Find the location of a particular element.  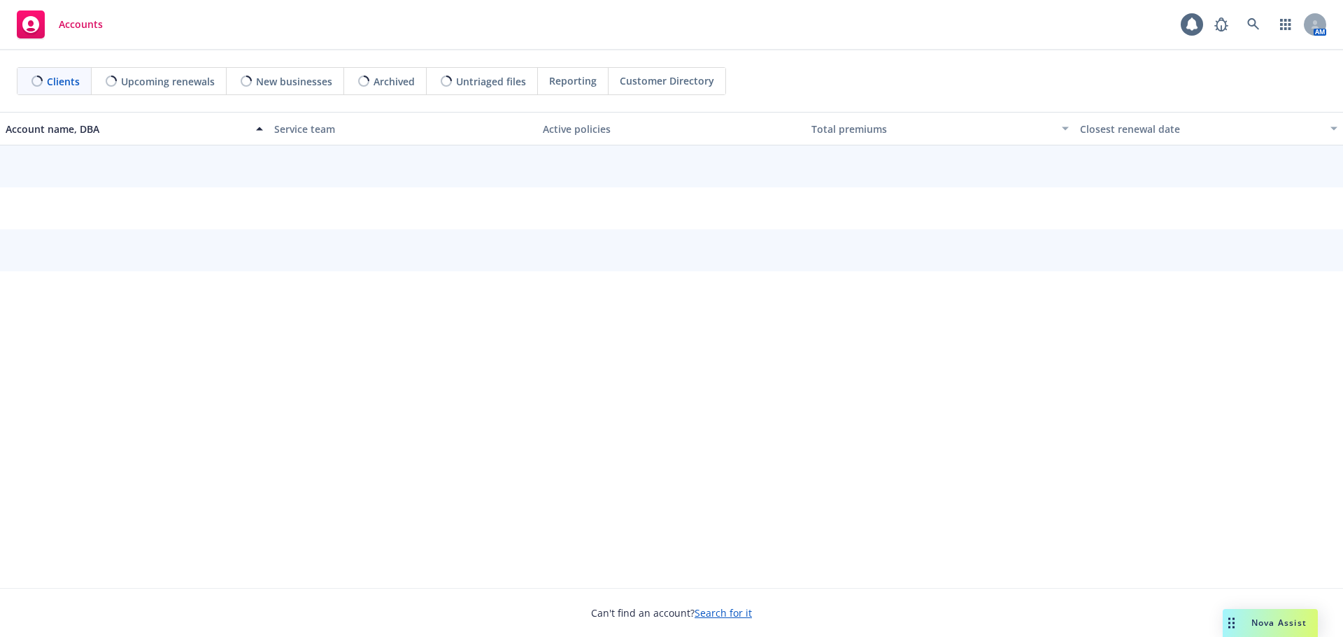

a: Accounts is located at coordinates (59, 24).